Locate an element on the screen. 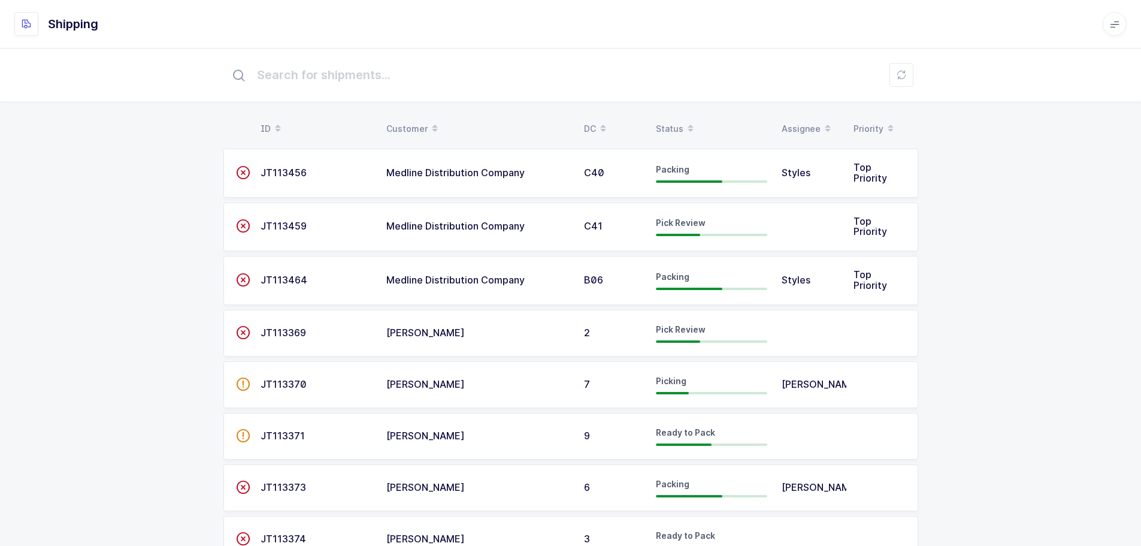 This screenshot has width=1141, height=546. span: JT113374 is located at coordinates (283, 539).